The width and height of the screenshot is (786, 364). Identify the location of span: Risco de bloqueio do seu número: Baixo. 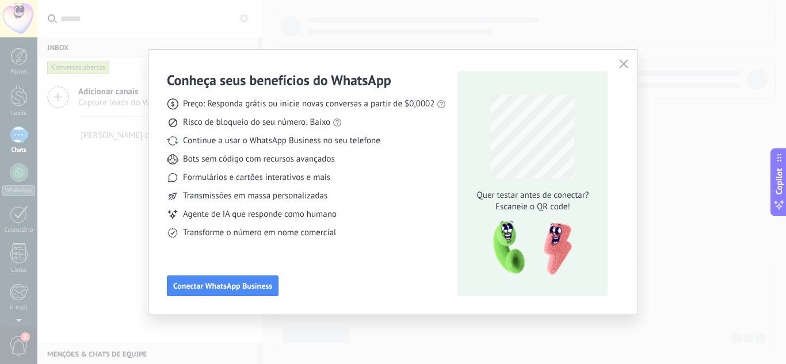
(257, 123).